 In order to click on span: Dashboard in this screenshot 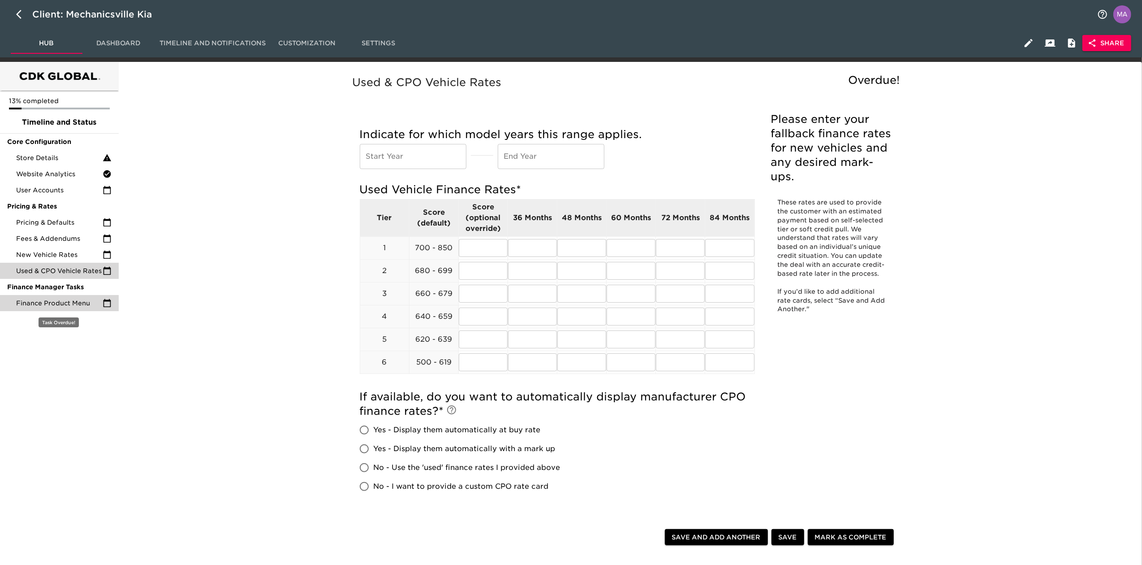, I will do `click(118, 43)`.